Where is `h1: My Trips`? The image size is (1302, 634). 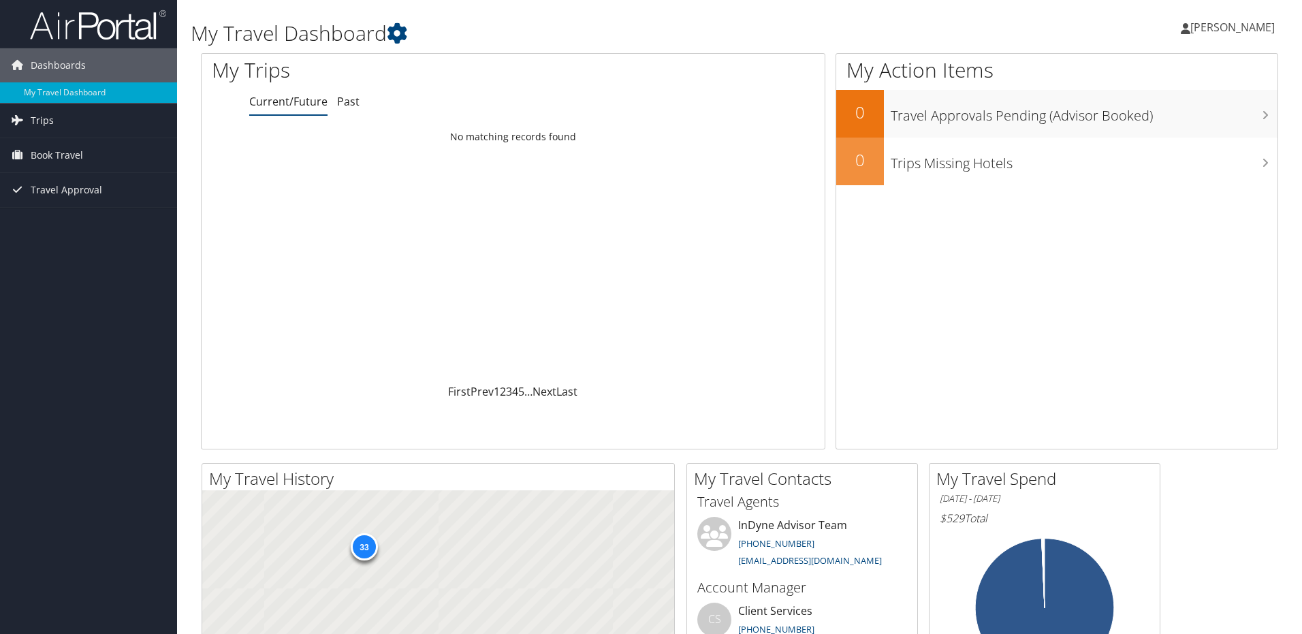
h1: My Trips is located at coordinates (383, 70).